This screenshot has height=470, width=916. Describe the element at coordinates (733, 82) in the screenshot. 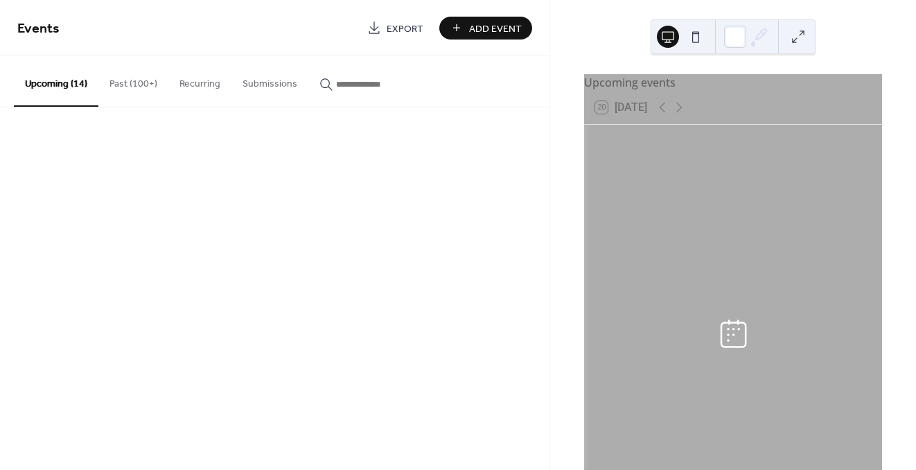

I see `div: Upcoming events` at that location.